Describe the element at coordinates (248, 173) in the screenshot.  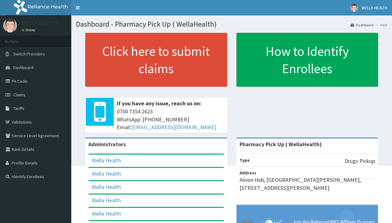
I see `b: Address` at that location.